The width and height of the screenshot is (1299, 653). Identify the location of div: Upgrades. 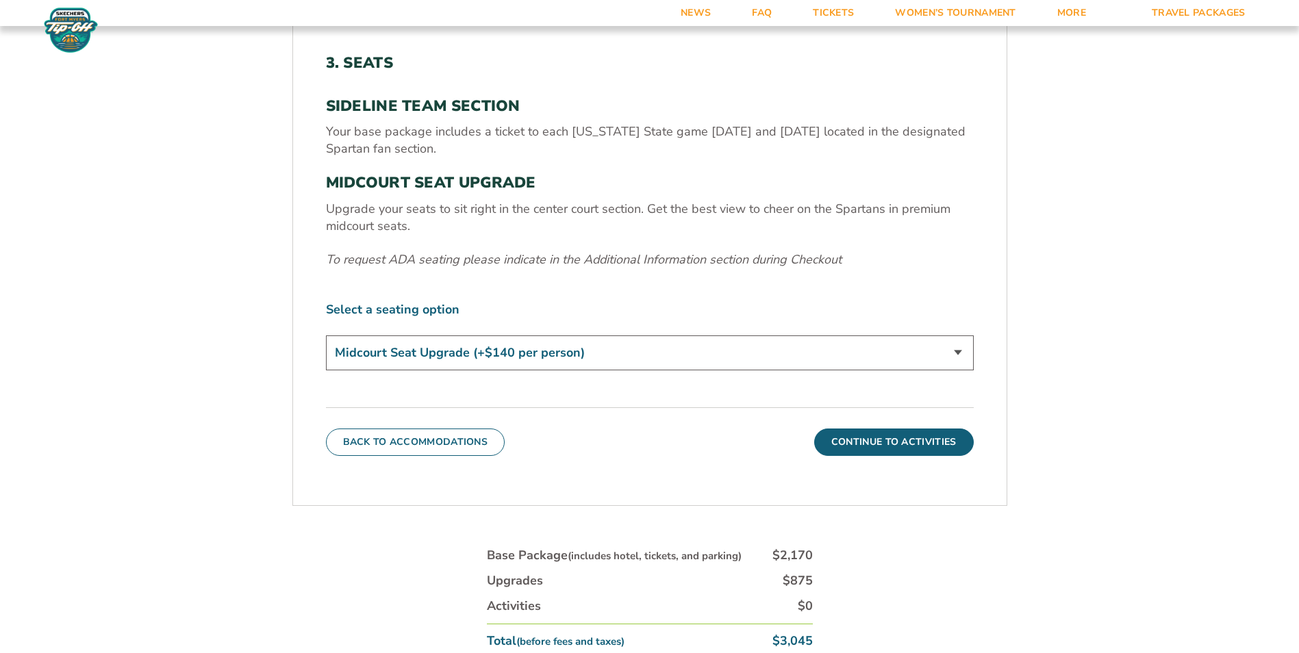
(515, 581).